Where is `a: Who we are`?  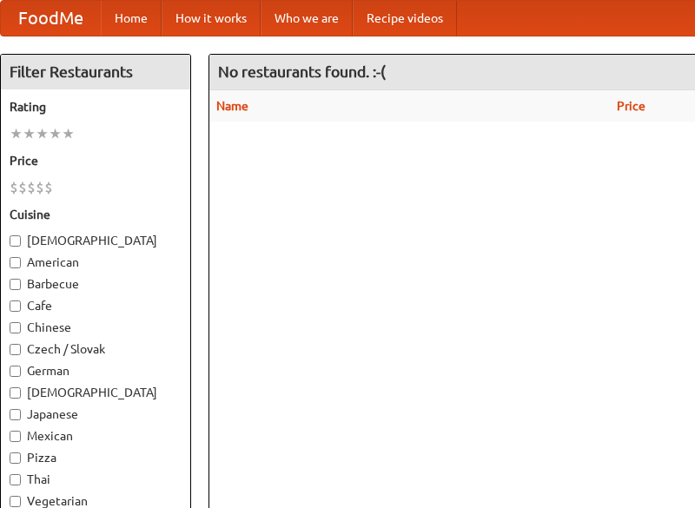 a: Who we are is located at coordinates (307, 18).